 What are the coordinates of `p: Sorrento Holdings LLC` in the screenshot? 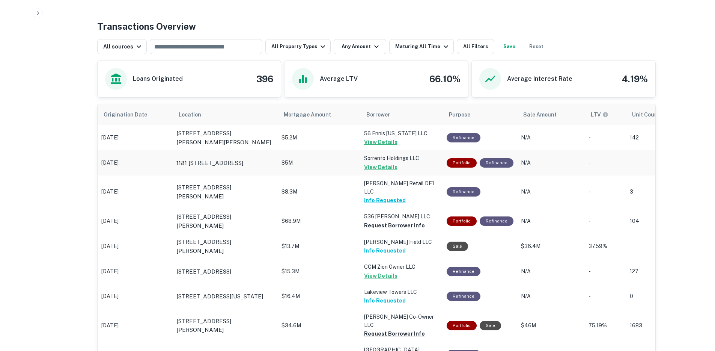 It's located at (402, 158).